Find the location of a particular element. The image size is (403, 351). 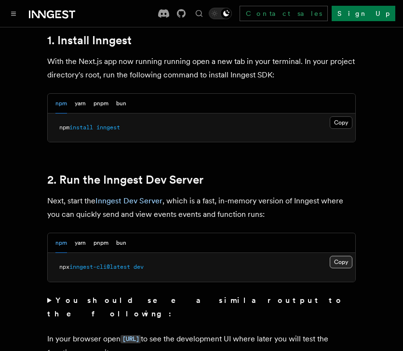

a: Contact sales is located at coordinates (283, 13).